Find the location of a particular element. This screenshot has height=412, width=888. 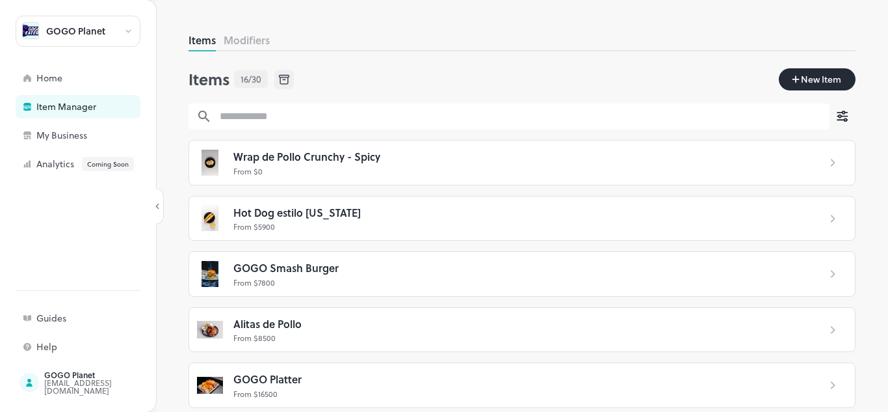

button: New Item is located at coordinates (817, 79).